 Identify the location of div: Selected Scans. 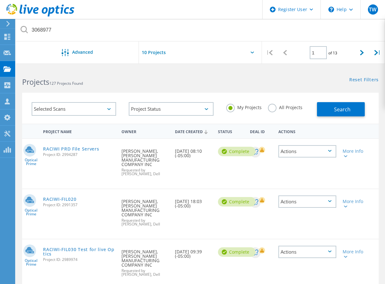
(74, 109).